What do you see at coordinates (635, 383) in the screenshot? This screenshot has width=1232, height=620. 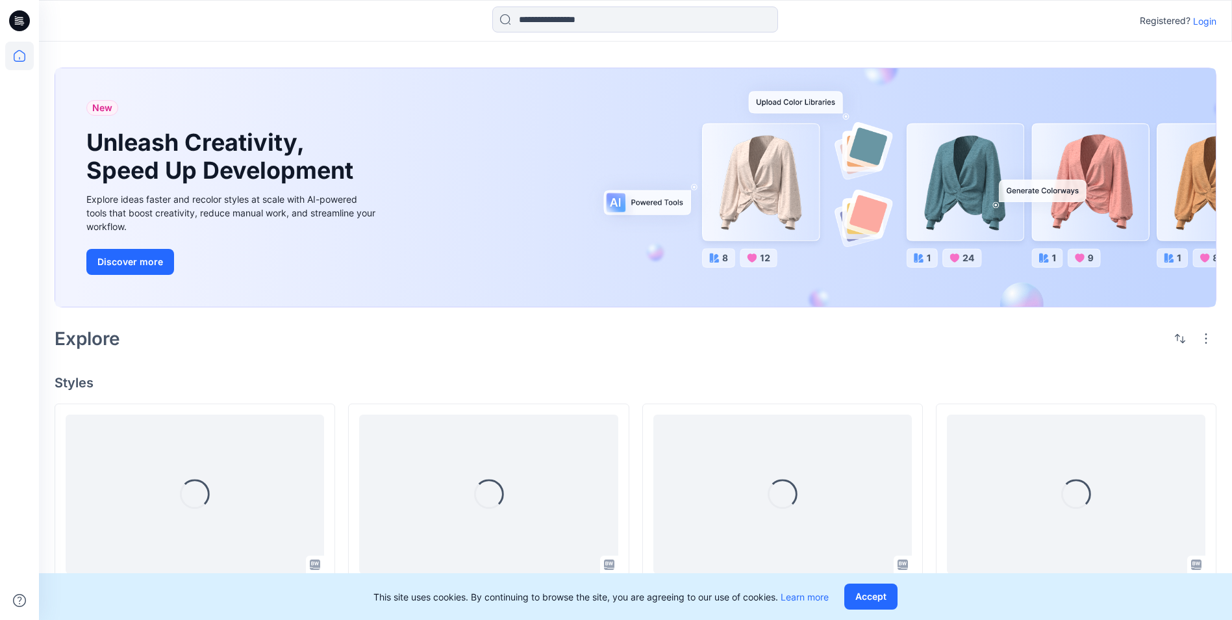 I see `h4: Styles` at bounding box center [635, 383].